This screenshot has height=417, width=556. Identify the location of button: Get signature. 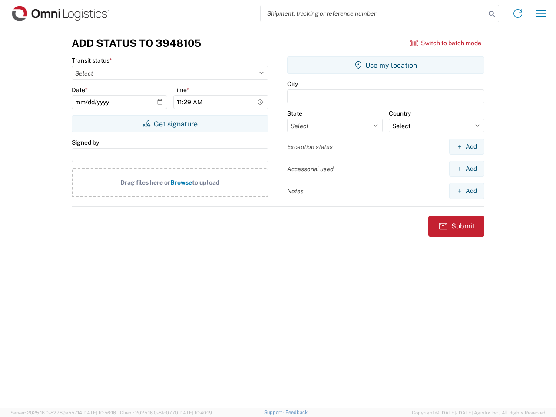
(170, 124).